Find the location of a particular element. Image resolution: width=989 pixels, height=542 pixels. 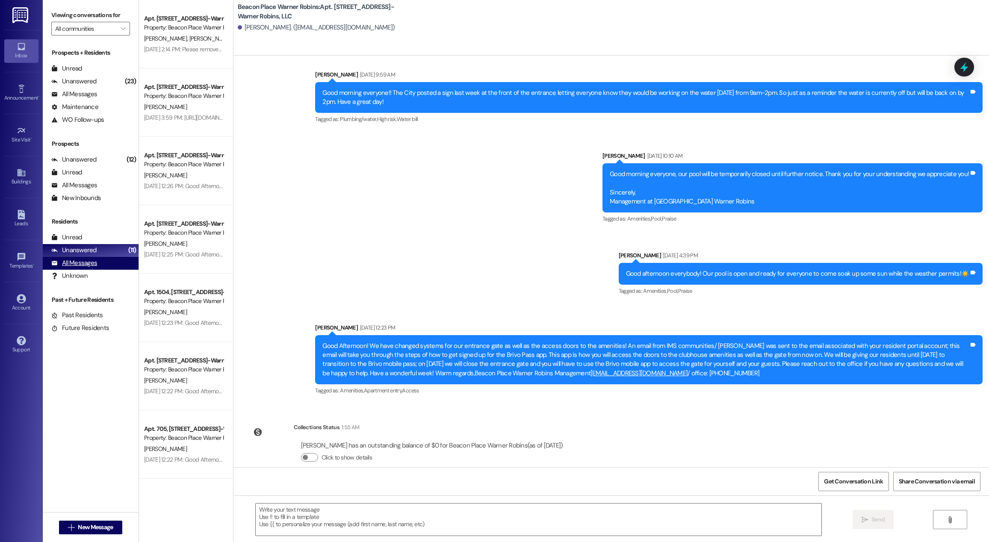

span: Send is located at coordinates (878, 520).